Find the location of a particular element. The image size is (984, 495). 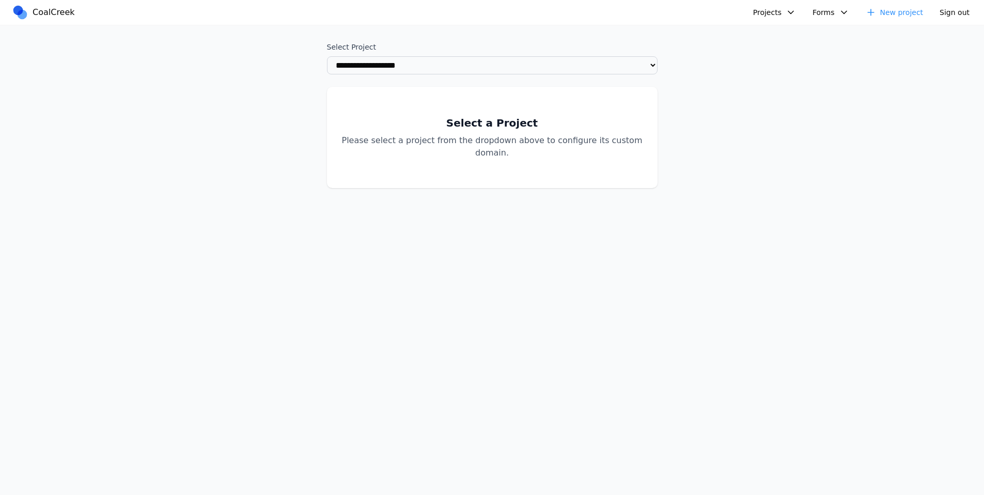

button: Sign out is located at coordinates (954, 12).